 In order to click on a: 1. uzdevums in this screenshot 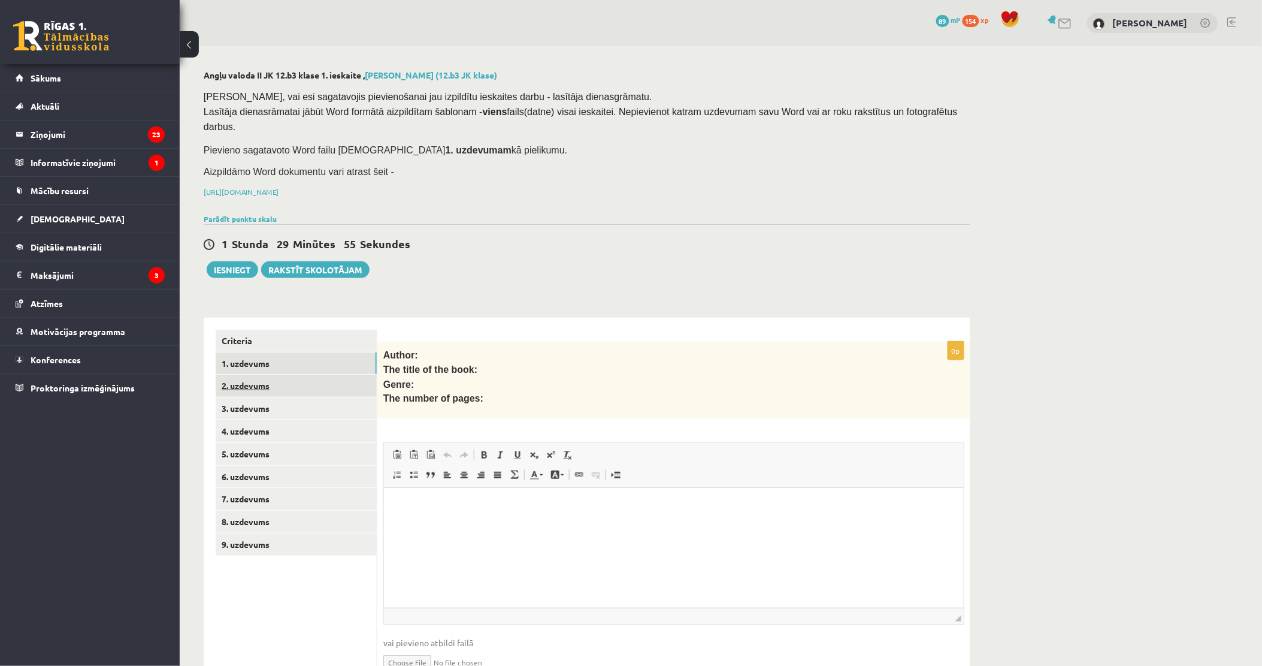, I will do `click(296, 363)`.